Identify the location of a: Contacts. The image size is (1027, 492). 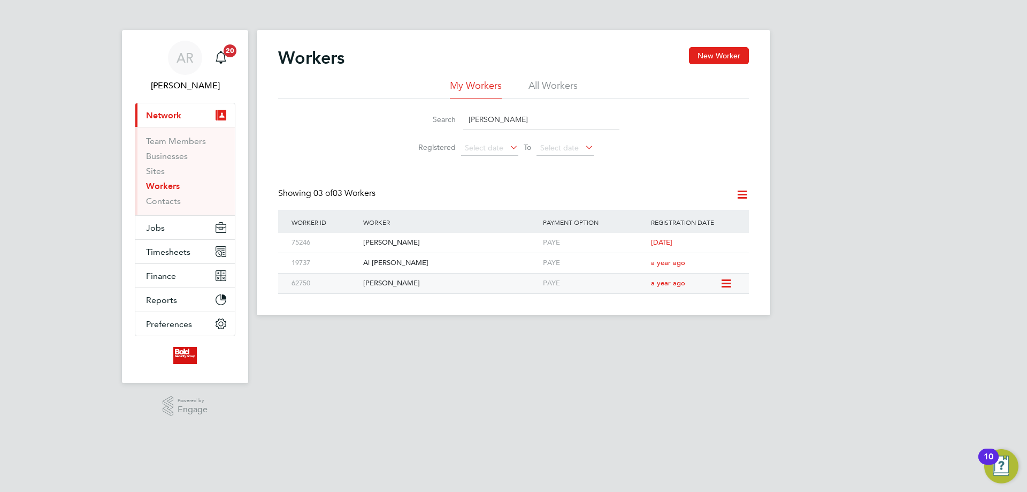
(163, 201).